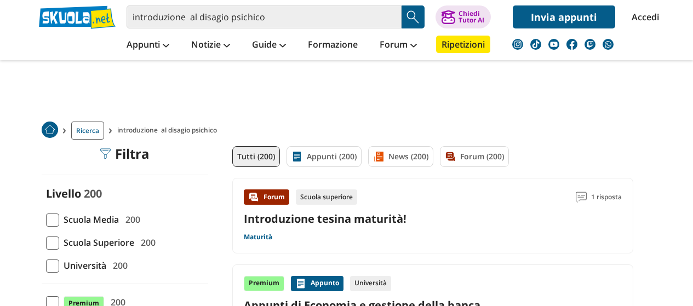  I want to click on button: ChiediTutor AI, so click(463, 17).